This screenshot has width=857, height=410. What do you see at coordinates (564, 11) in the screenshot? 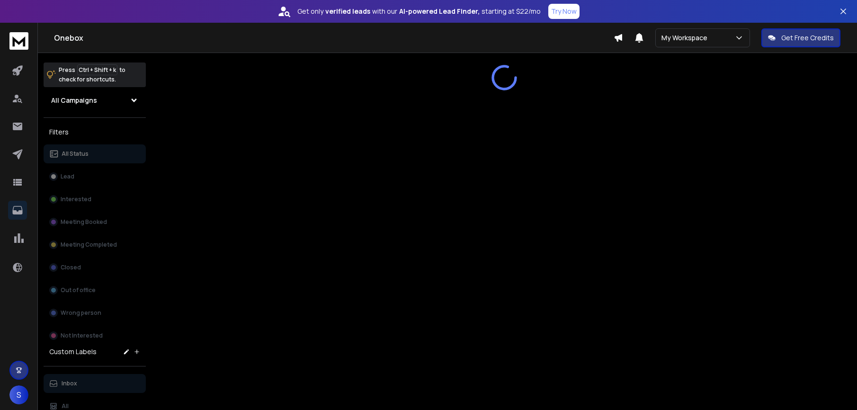
I see `p: Try Now` at bounding box center [564, 11].